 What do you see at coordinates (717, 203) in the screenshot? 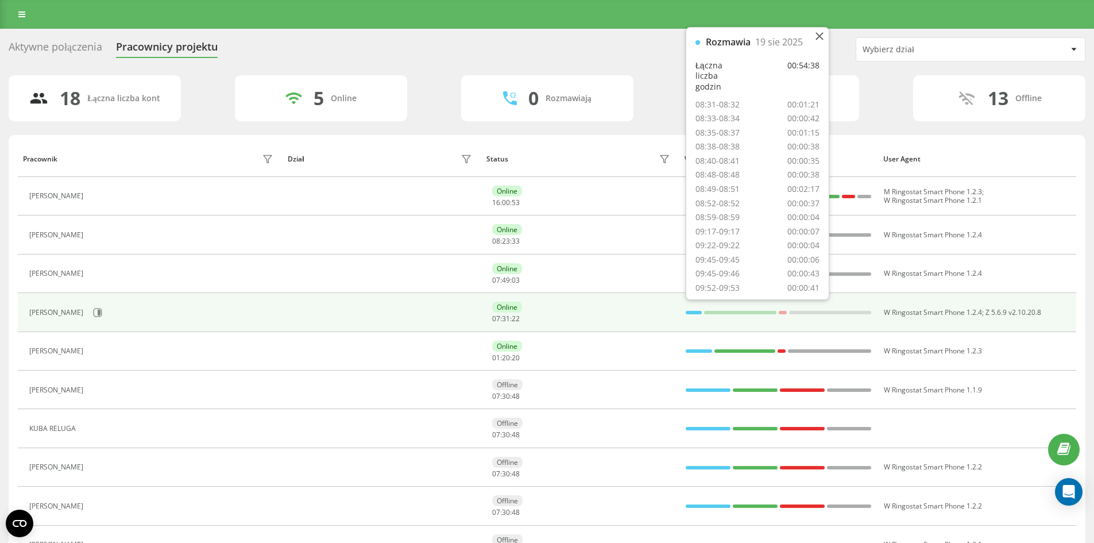
I see `div: 08:52-08:52` at bounding box center [717, 203].